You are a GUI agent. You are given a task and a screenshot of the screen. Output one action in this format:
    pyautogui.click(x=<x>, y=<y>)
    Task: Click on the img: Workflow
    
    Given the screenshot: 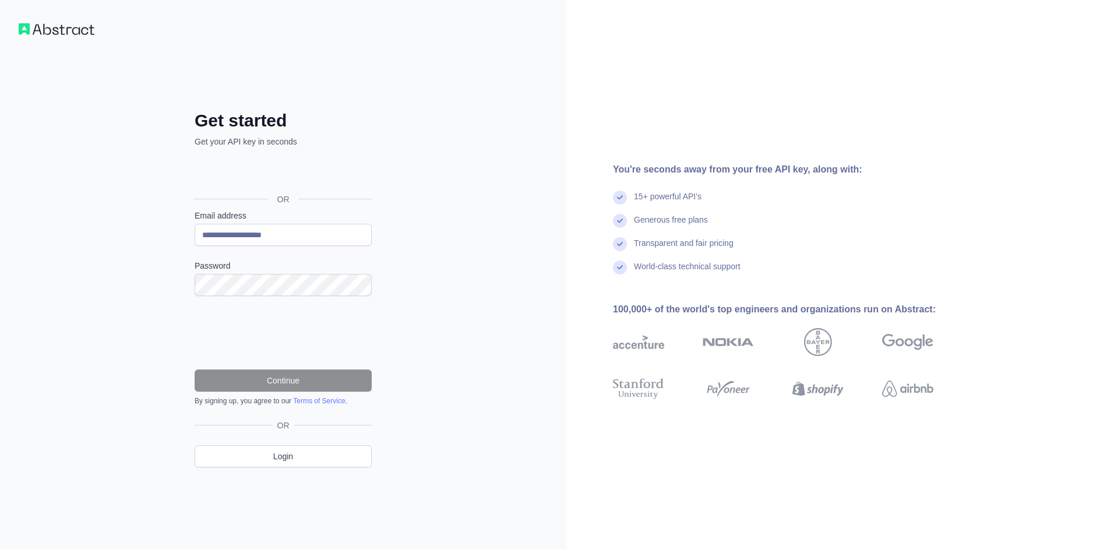 What is the action you would take?
    pyautogui.click(x=57, y=29)
    